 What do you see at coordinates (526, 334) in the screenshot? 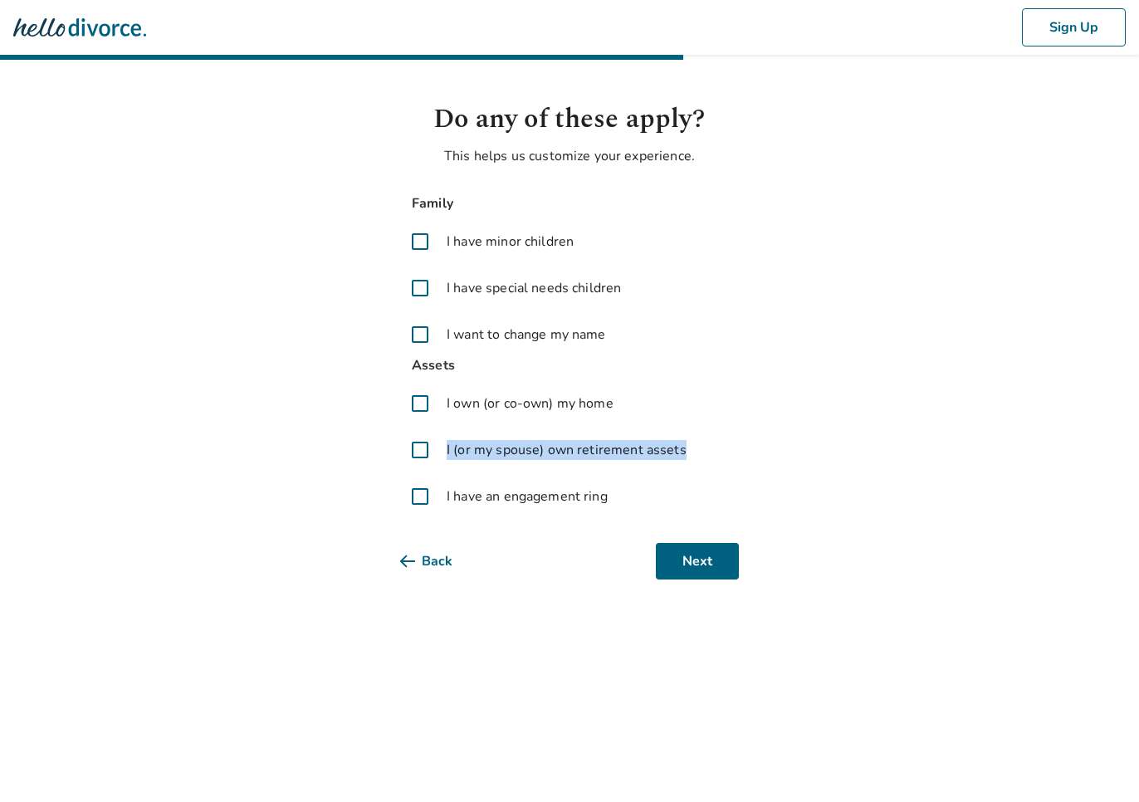
I see `span: I want to change my name` at bounding box center [526, 334].